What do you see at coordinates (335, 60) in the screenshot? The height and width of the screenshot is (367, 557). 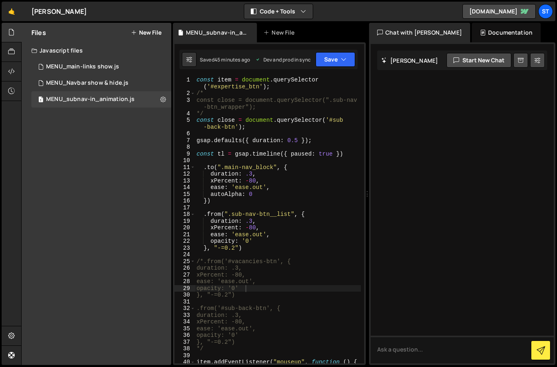 I see `button: Save` at bounding box center [335, 60].